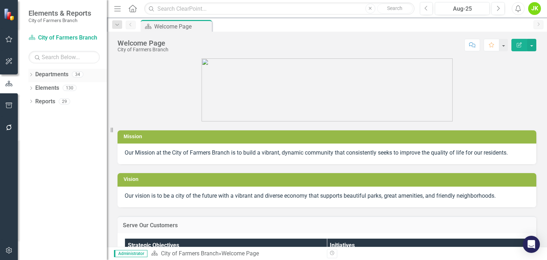  I want to click on button: Search, so click(395, 9).